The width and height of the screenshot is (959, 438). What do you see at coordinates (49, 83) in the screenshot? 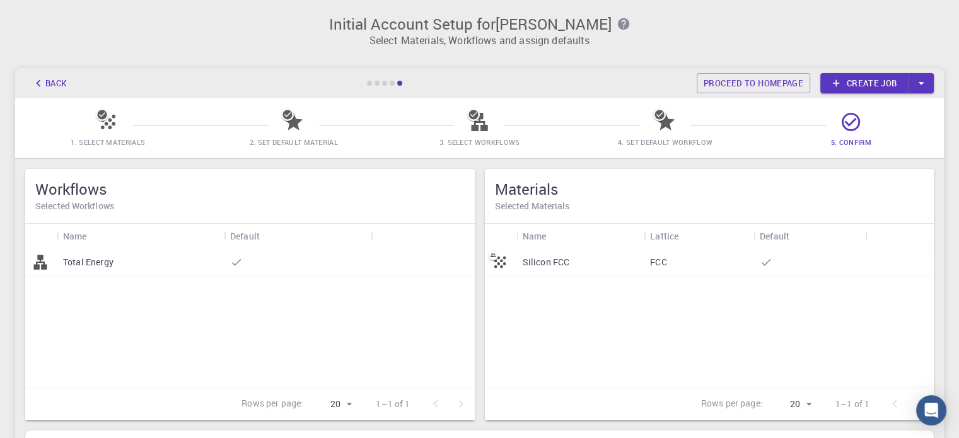
I see `button: Back` at bounding box center [49, 83].